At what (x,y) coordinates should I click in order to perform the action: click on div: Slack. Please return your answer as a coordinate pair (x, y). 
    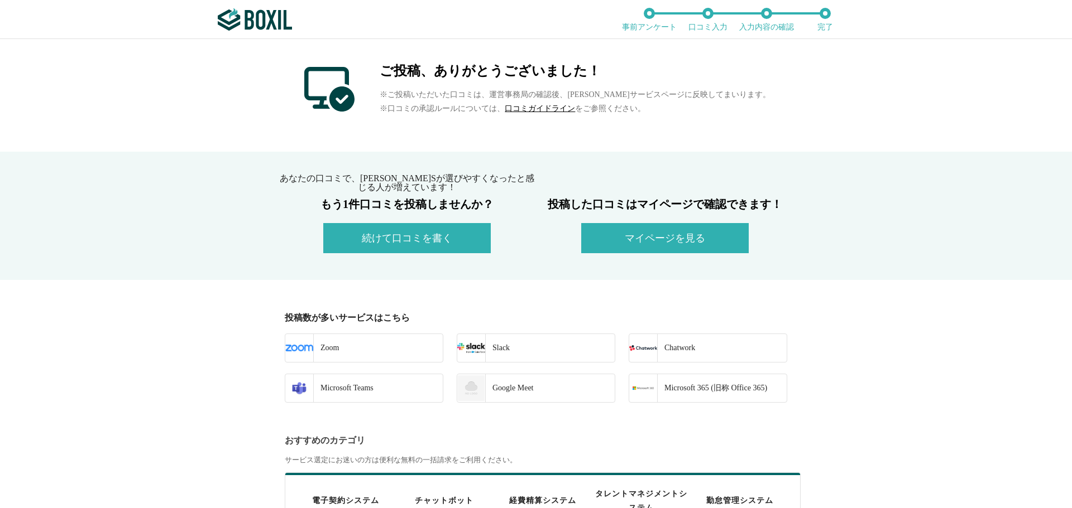
    Looking at the image, I should click on (497, 348).